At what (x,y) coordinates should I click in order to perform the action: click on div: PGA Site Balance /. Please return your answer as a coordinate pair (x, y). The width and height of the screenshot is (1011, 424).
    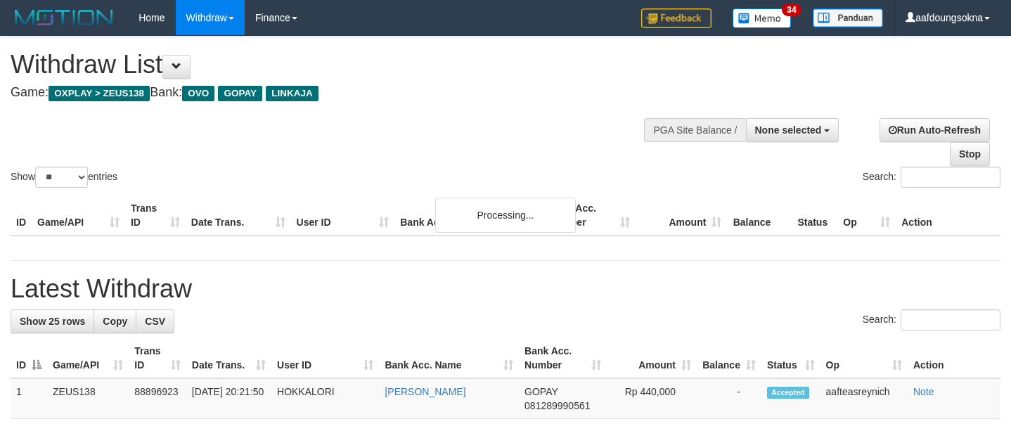
    Looking at the image, I should click on (695, 130).